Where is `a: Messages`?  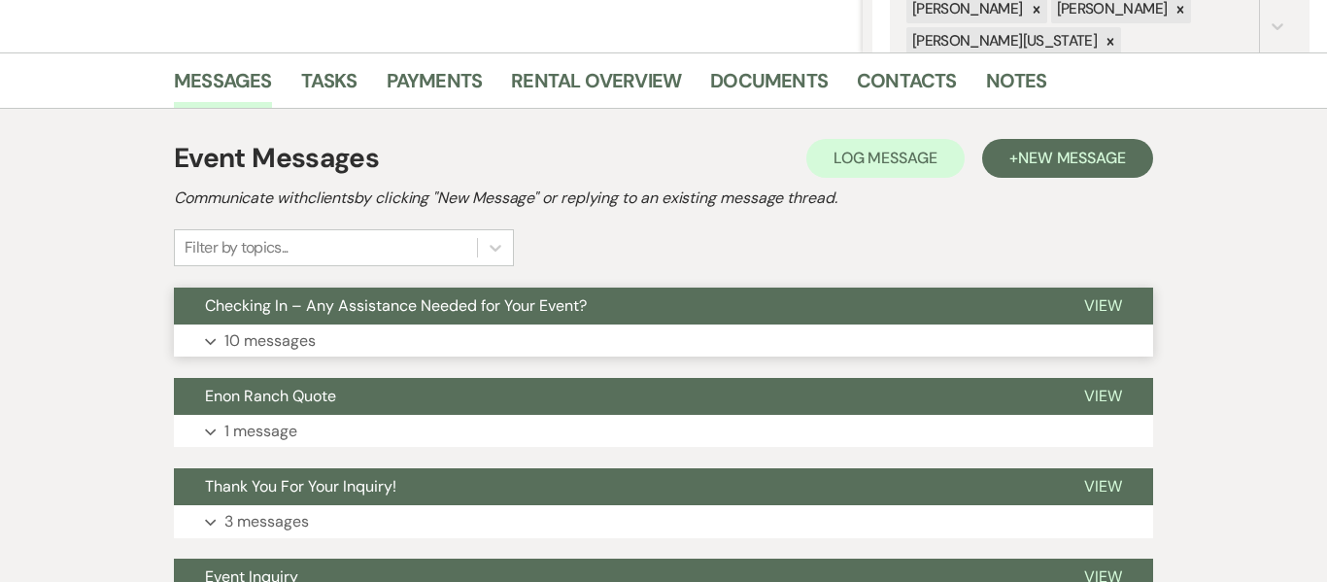 a: Messages is located at coordinates (222, 86).